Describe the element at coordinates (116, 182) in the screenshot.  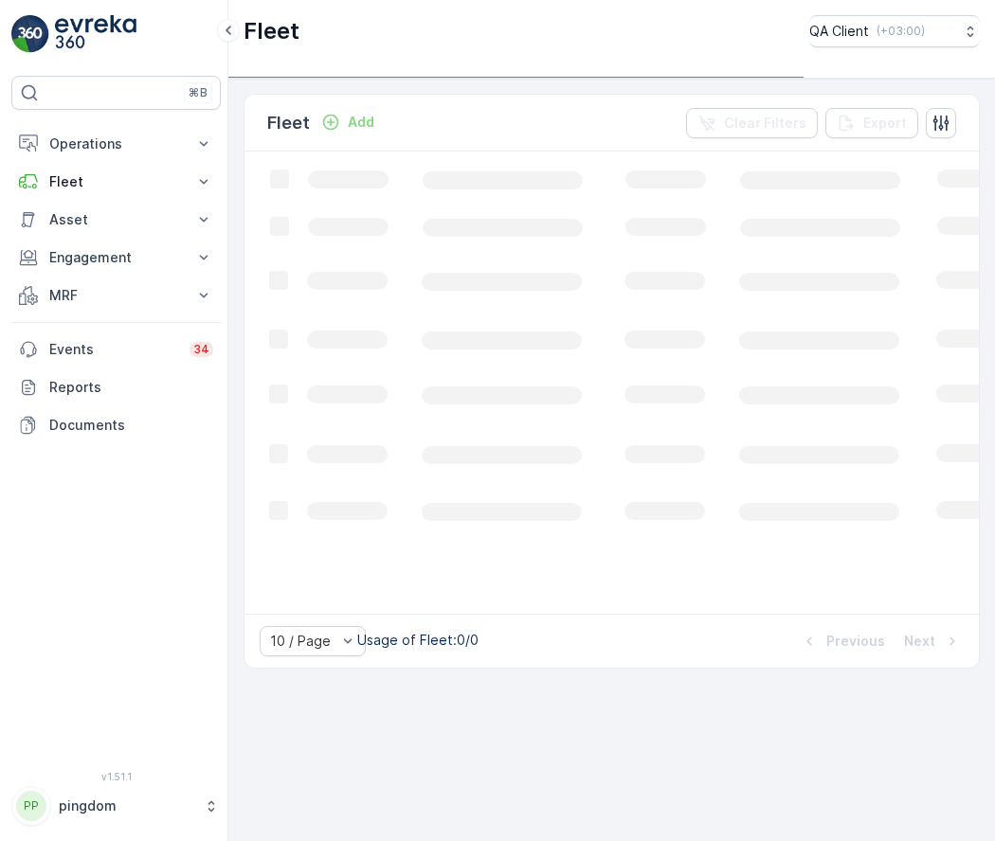
I see `button: Fleet` at that location.